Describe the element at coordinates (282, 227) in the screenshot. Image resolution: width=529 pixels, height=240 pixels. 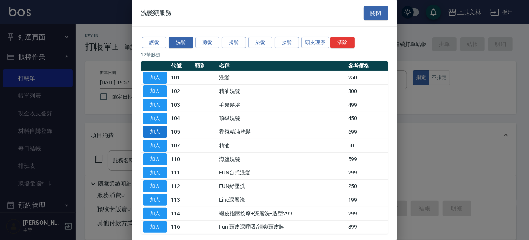
I see `td: Fun 頭皮深呼吸/清爽頭皮膜` at that location.